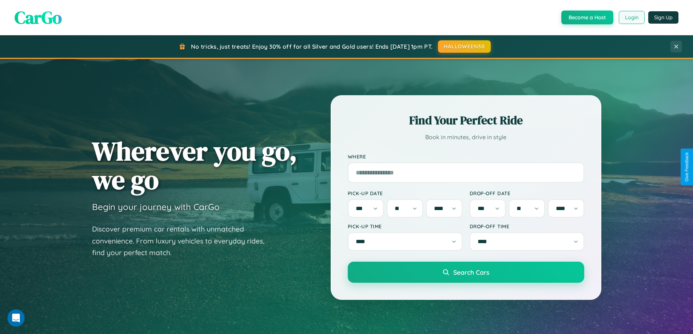  I want to click on p: Discover premium car rentals with unmatched convenience. From luxury vehicles to everyday rides, ..., so click(183, 241).